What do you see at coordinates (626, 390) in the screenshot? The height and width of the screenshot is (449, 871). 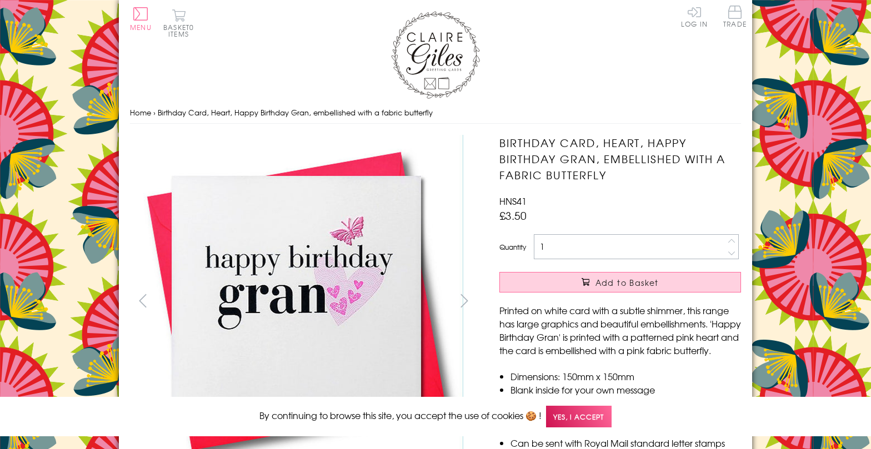 I see `li: Blank inside for your own message` at bounding box center [626, 390].